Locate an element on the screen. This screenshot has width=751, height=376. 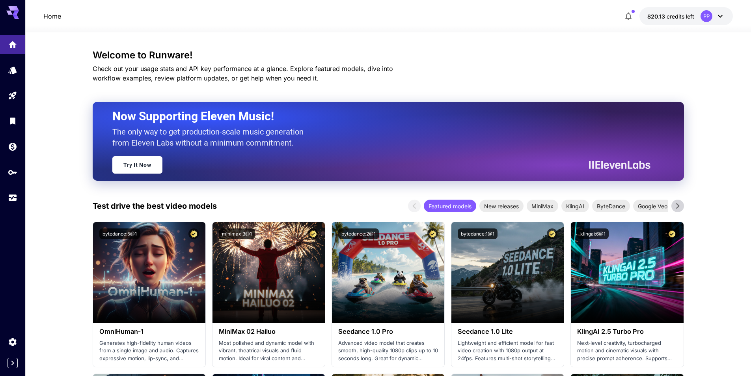
button: bytedance:2@1 is located at coordinates (359, 233).